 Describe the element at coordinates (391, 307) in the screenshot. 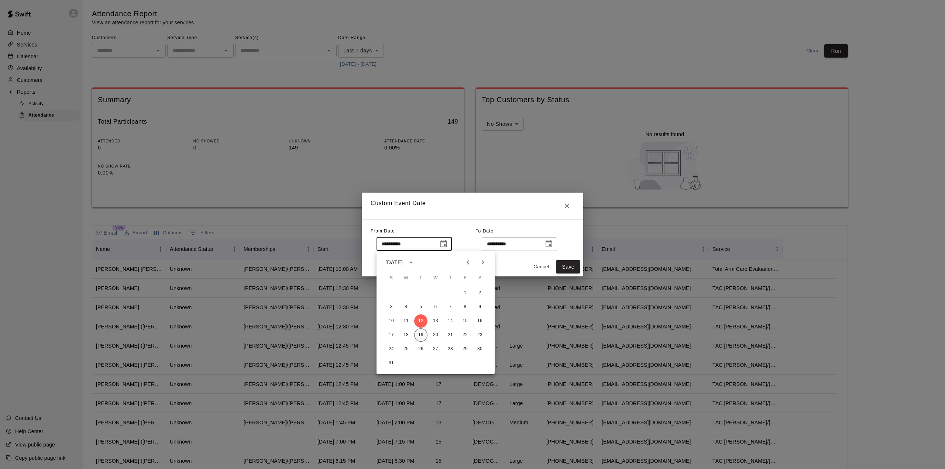

I see `button: 3` at that location.